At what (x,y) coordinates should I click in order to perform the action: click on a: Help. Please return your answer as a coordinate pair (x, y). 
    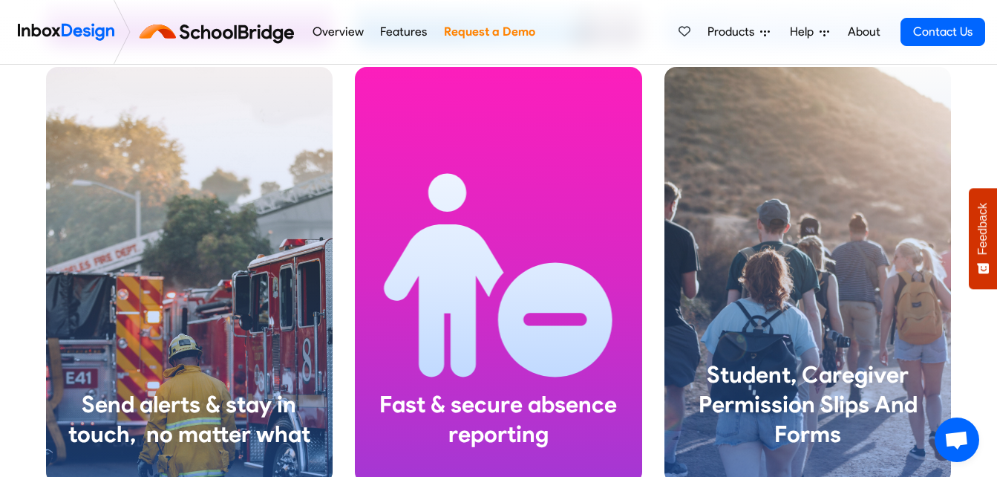
    Looking at the image, I should click on (809, 32).